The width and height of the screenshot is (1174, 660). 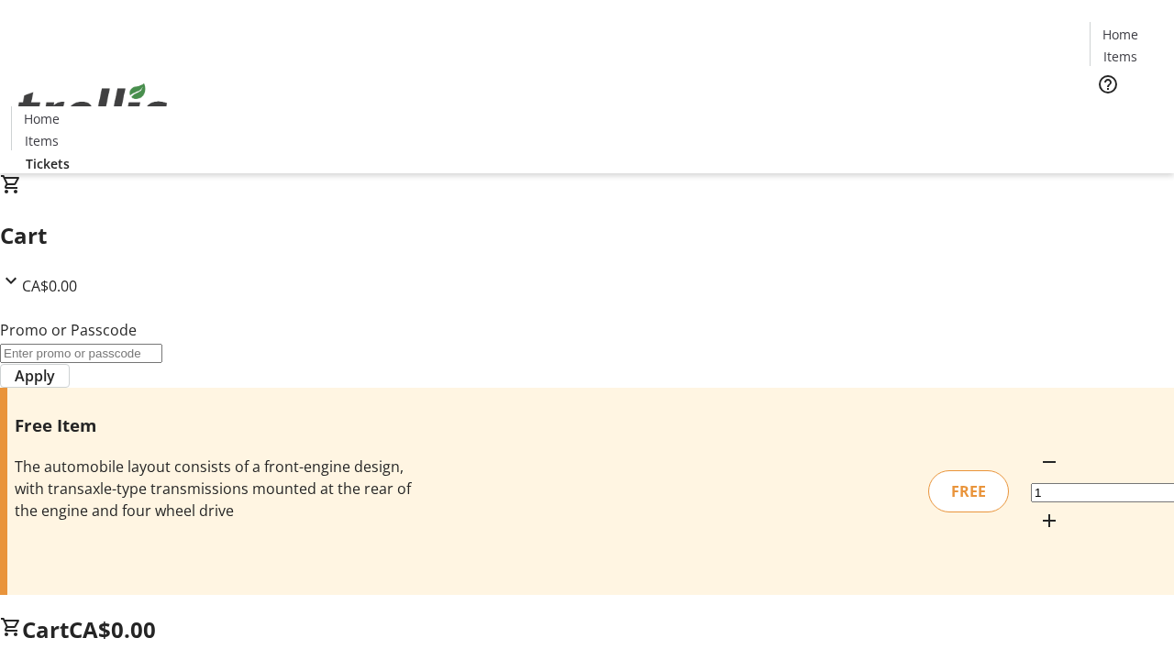 What do you see at coordinates (968, 491) in the screenshot?
I see `div: FREE` at bounding box center [968, 491].